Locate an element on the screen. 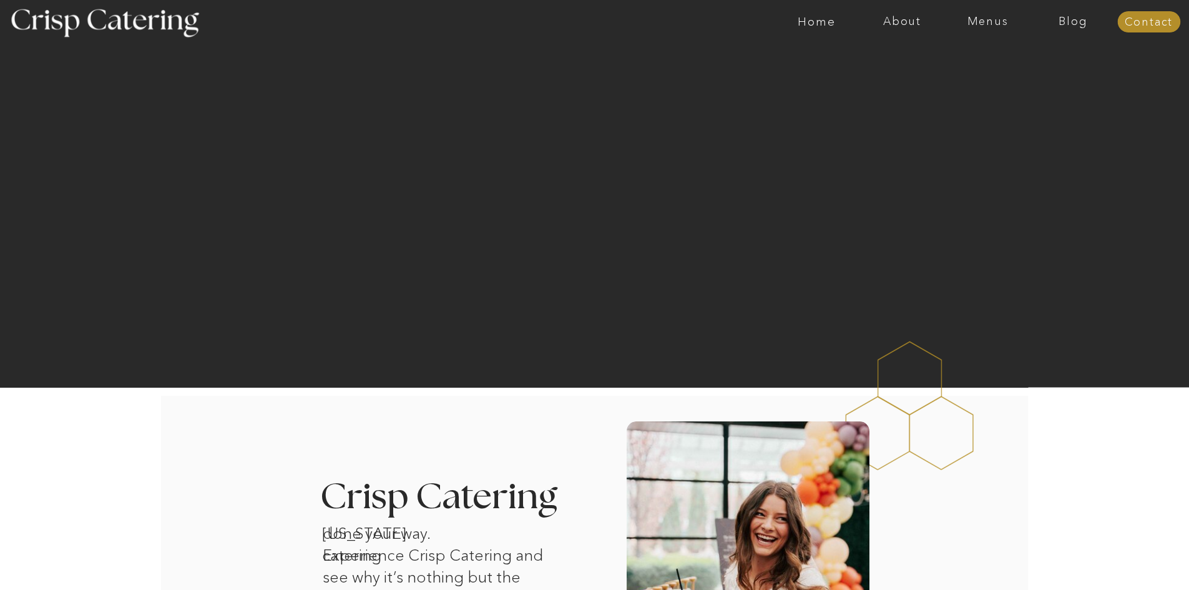 The height and width of the screenshot is (590, 1189). h3: Crisp Catering is located at coordinates (455, 498).